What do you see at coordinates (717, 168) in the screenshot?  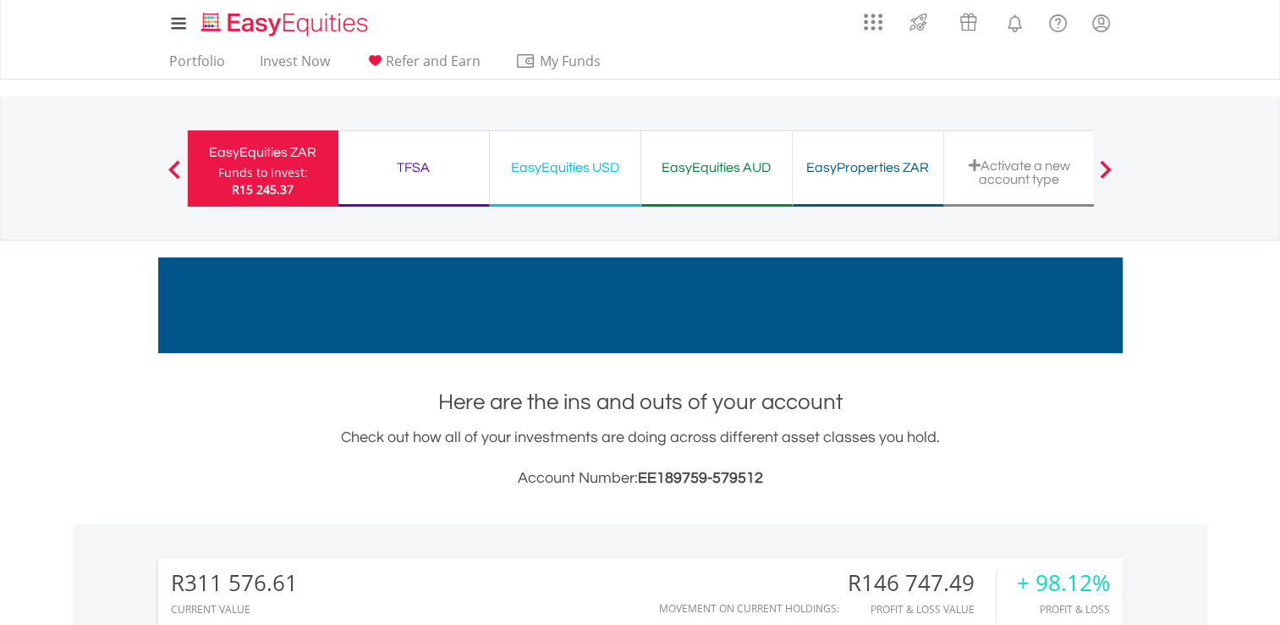 I see `div: EasyEquities AUD` at bounding box center [717, 168].